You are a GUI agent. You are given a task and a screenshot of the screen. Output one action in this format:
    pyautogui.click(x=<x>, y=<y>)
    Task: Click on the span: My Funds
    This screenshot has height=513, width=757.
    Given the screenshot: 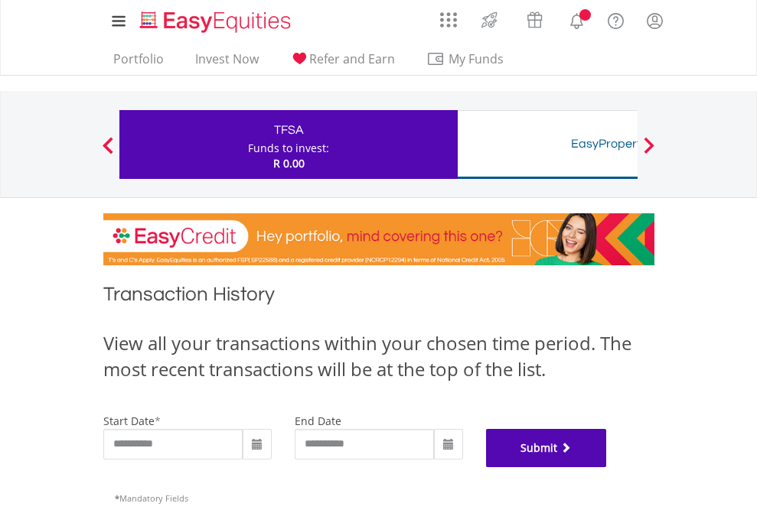 What is the action you would take?
    pyautogui.click(x=476, y=59)
    